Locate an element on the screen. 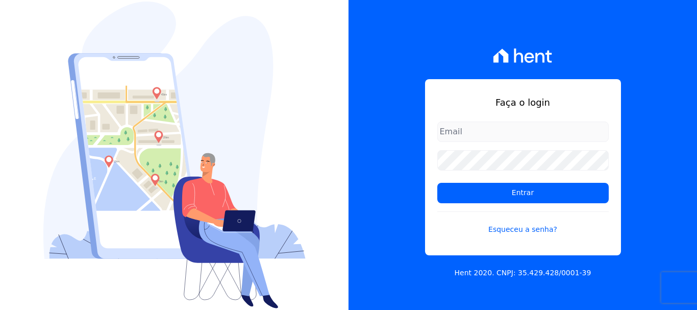 The height and width of the screenshot is (310, 697). input: Entrar is located at coordinates (523, 193).